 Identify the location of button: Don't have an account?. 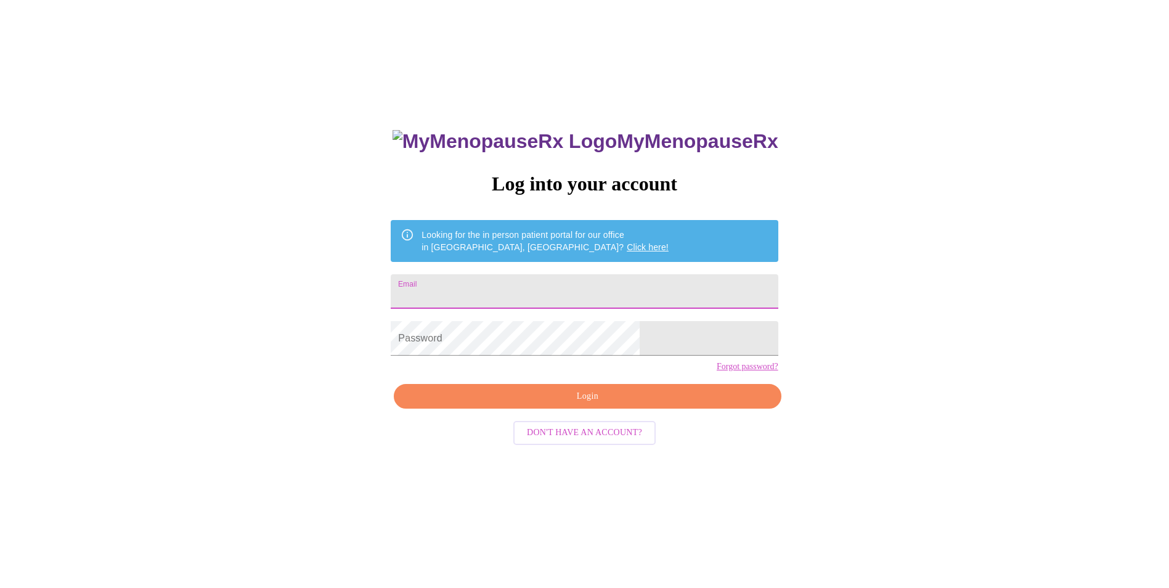
(584, 433).